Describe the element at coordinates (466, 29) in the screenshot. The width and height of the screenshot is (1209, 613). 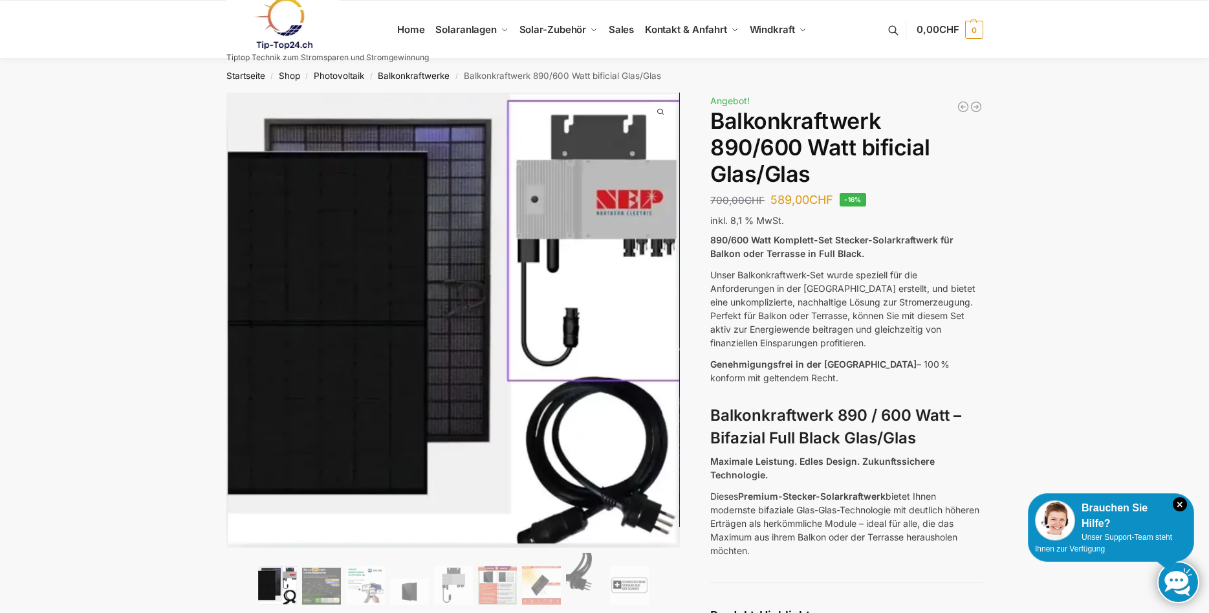
I see `span: Solaranlagen` at that location.